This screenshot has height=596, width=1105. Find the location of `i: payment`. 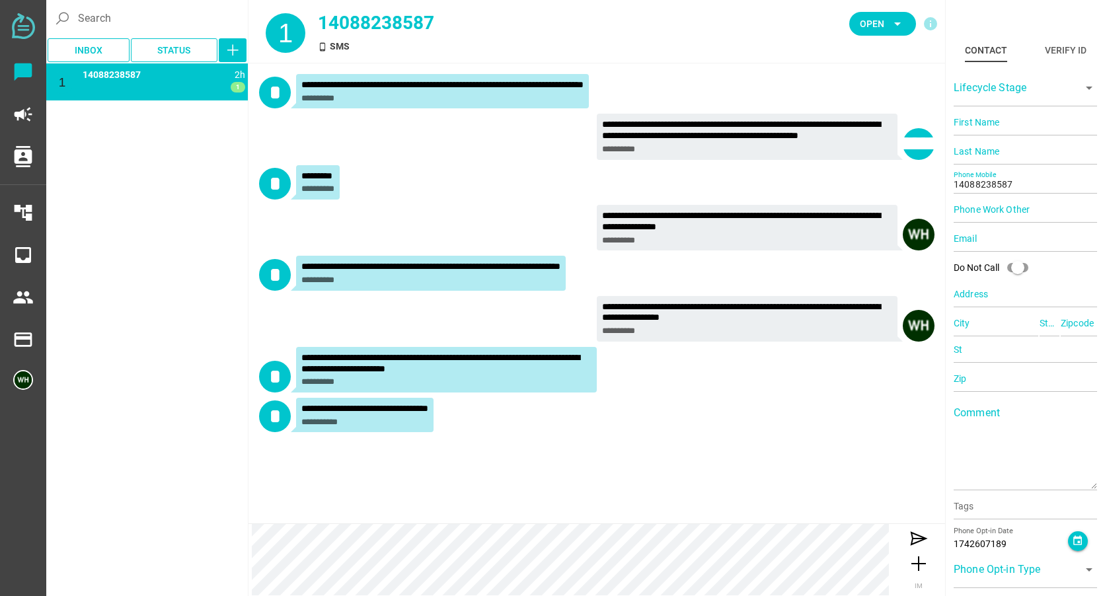

i: payment is located at coordinates (23, 340).